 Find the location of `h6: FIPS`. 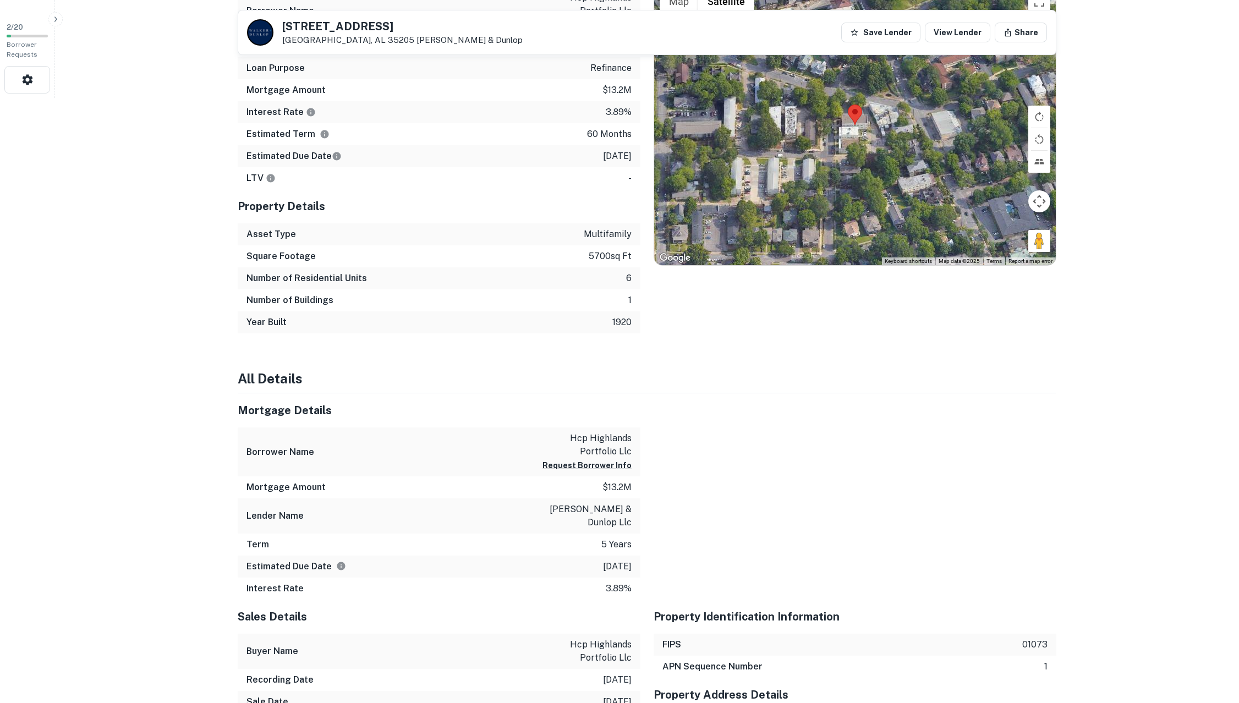

h6: FIPS is located at coordinates (672, 645).